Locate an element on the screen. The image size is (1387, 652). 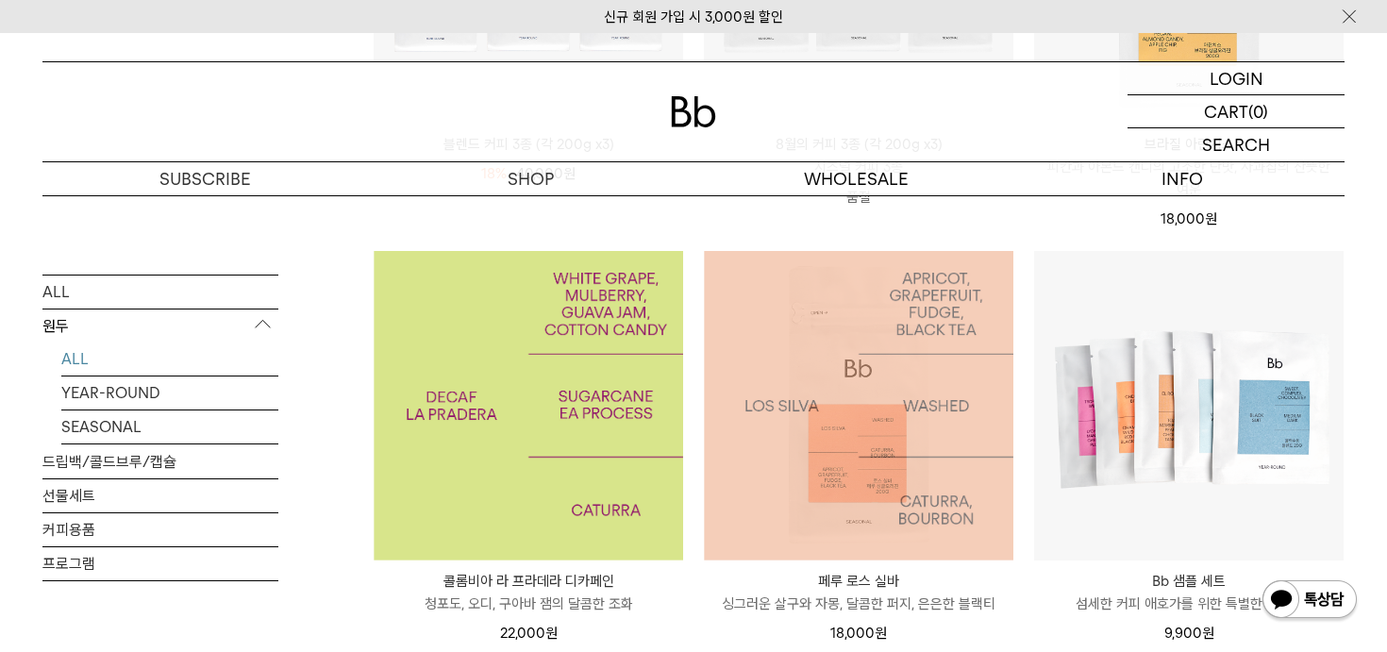
span: 22,000 is located at coordinates (529, 633).